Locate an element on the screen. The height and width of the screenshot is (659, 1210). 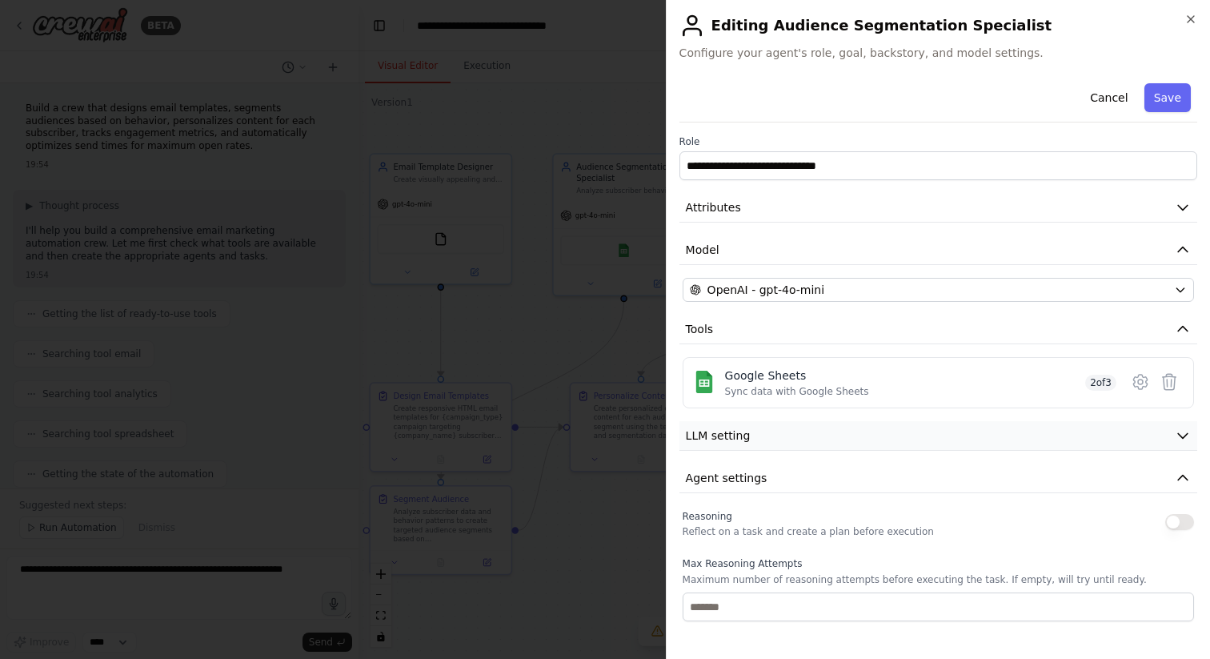
button: LLM setting is located at coordinates (938, 435).